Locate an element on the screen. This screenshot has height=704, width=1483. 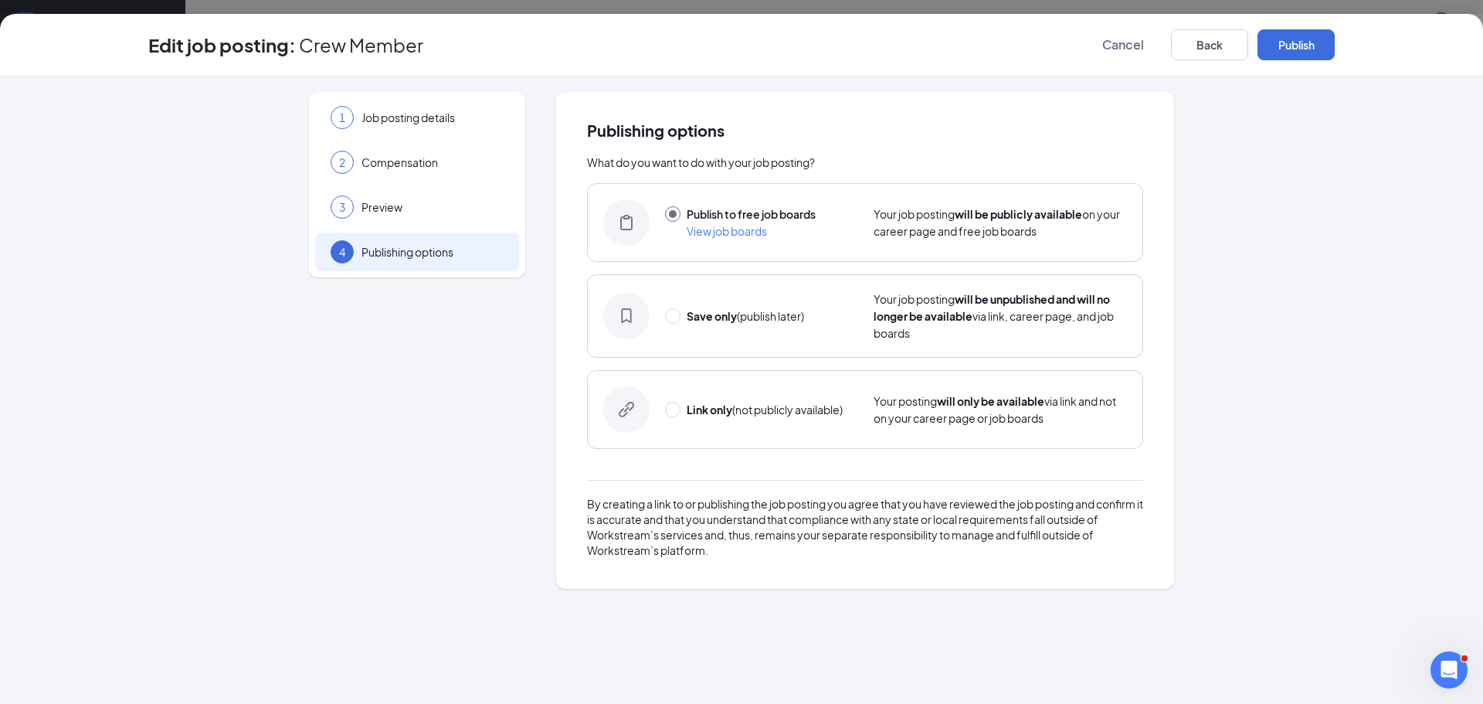
span: Compensation is located at coordinates (432, 162).